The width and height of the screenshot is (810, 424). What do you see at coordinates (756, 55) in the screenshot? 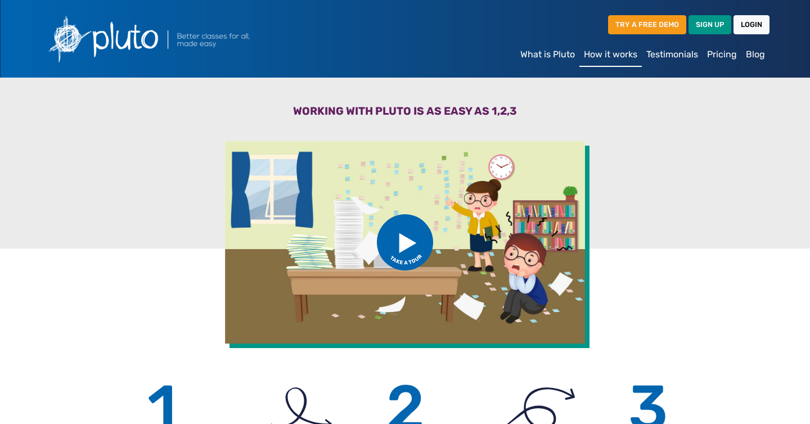
I see `a: Blog` at bounding box center [756, 55].